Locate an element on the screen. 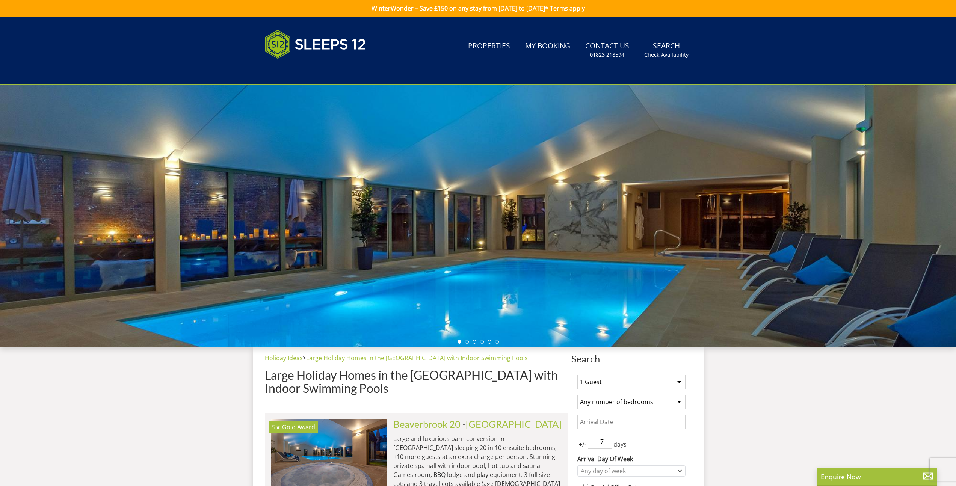  a: Holiday Ideas is located at coordinates (284, 358).